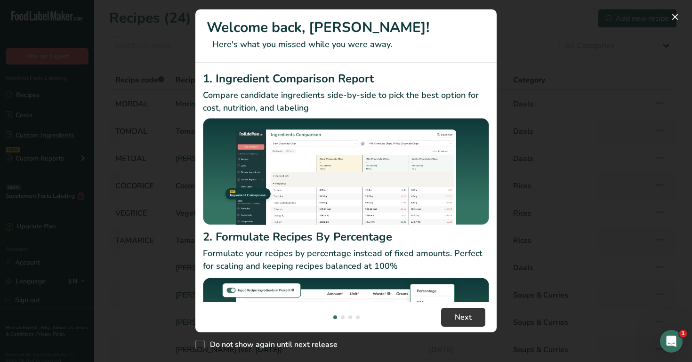  What do you see at coordinates (683, 334) in the screenshot?
I see `span: 1` at bounding box center [683, 334].